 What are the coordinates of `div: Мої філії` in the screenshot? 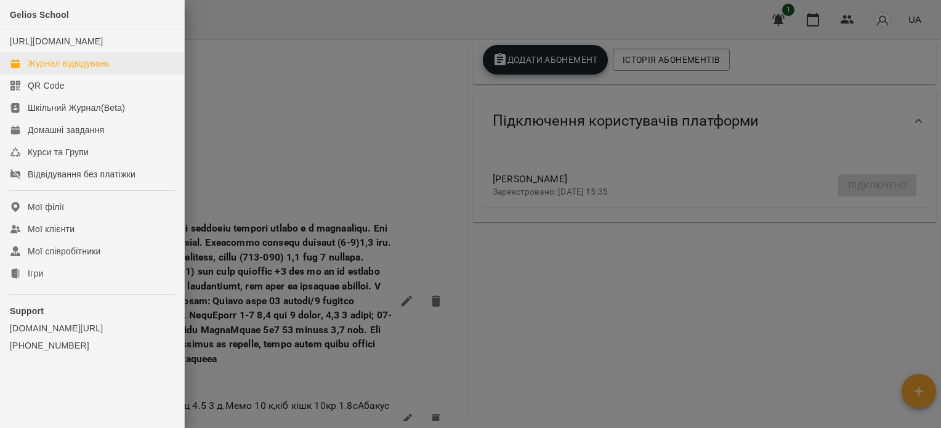 It's located at (46, 207).